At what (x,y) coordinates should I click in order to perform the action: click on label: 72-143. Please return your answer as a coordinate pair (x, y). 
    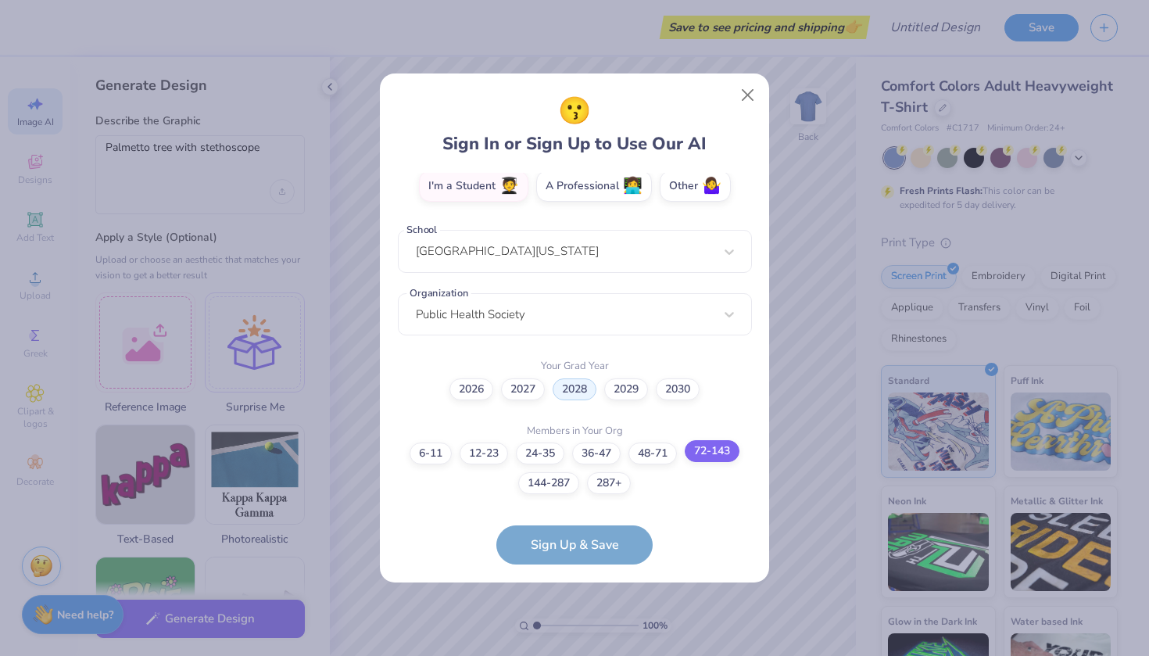
    Looking at the image, I should click on (712, 451).